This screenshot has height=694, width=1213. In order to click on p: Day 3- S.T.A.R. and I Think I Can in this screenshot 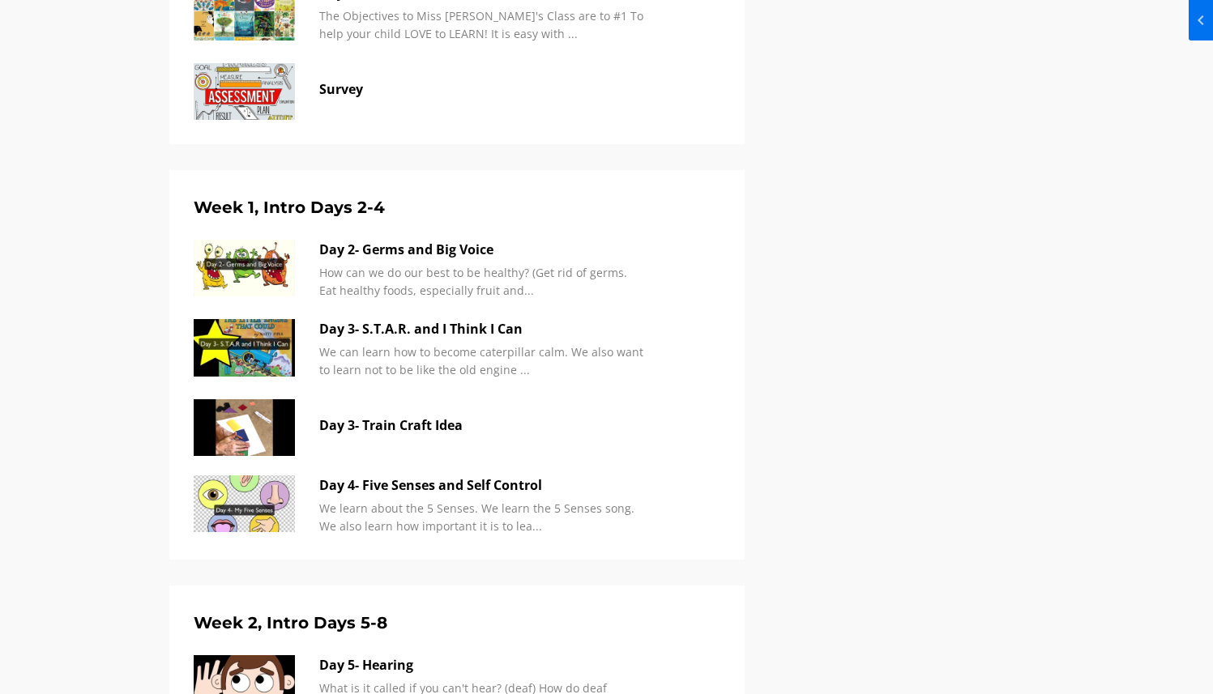, I will do `click(481, 330)`.